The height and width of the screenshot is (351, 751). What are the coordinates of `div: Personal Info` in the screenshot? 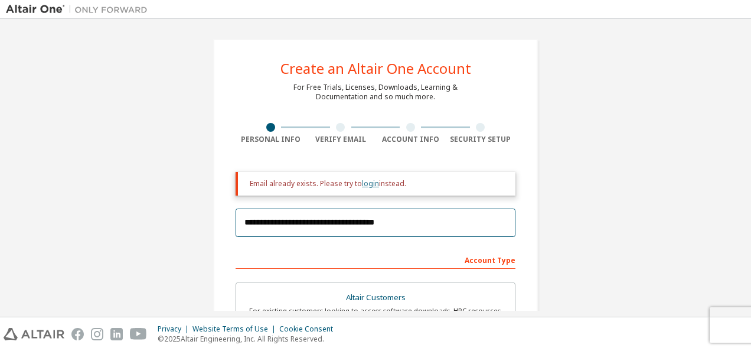 It's located at (271, 139).